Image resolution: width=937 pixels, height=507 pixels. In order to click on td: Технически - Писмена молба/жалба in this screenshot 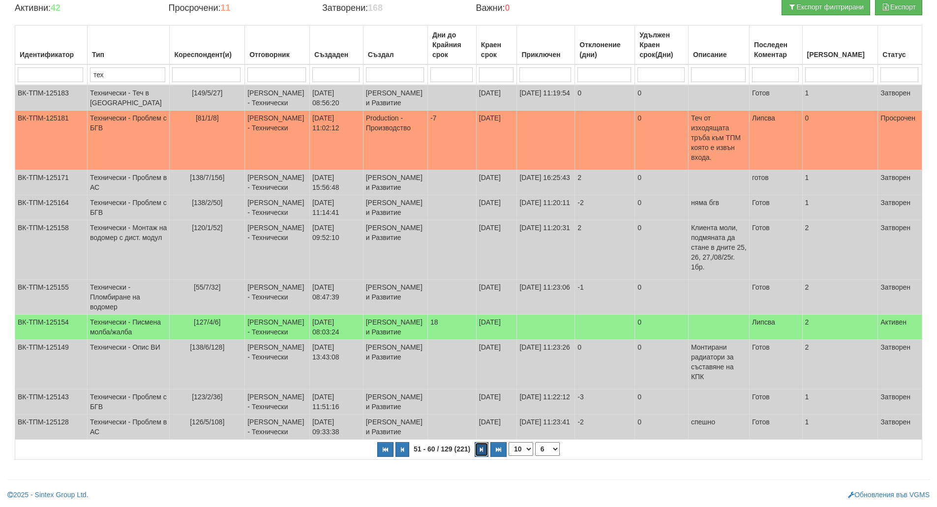, I will do `click(128, 327)`.